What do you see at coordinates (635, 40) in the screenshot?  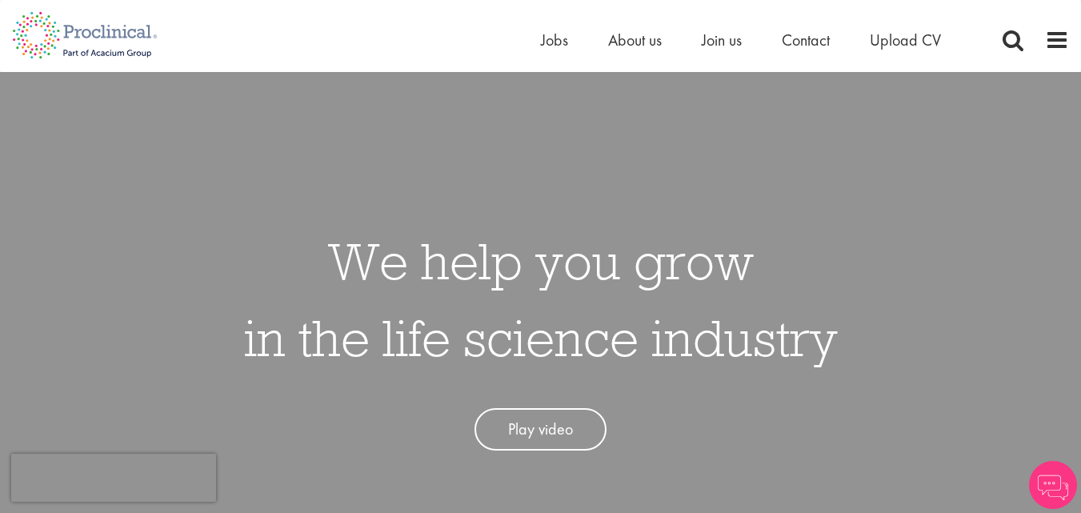 I see `span: About us` at bounding box center [635, 40].